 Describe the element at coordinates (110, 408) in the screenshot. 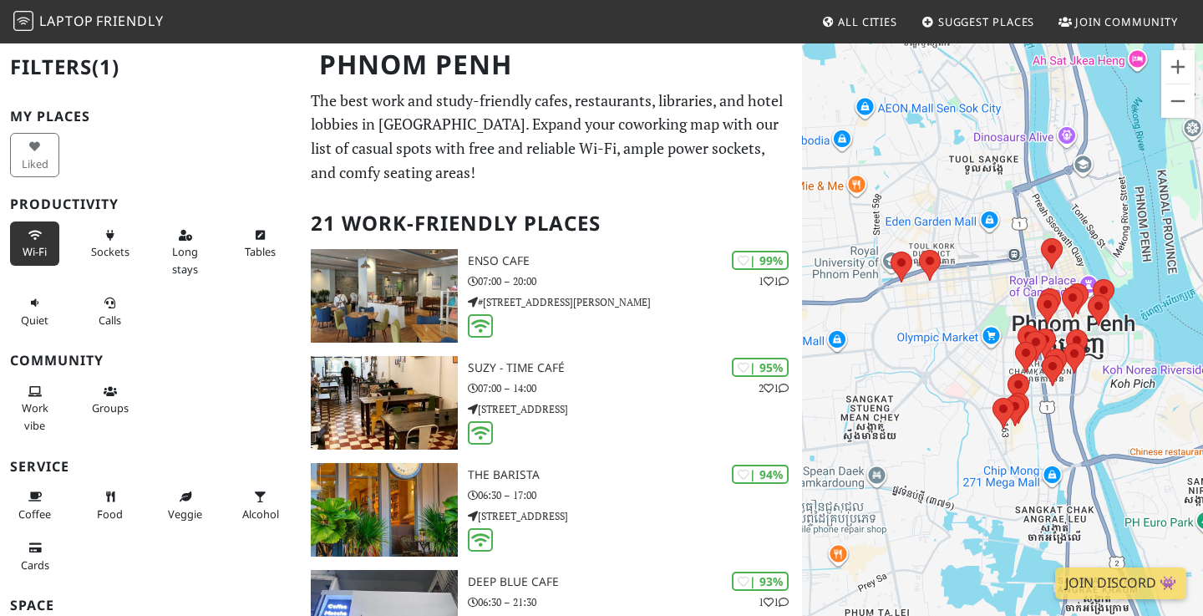

I see `span: Group tables` at that location.